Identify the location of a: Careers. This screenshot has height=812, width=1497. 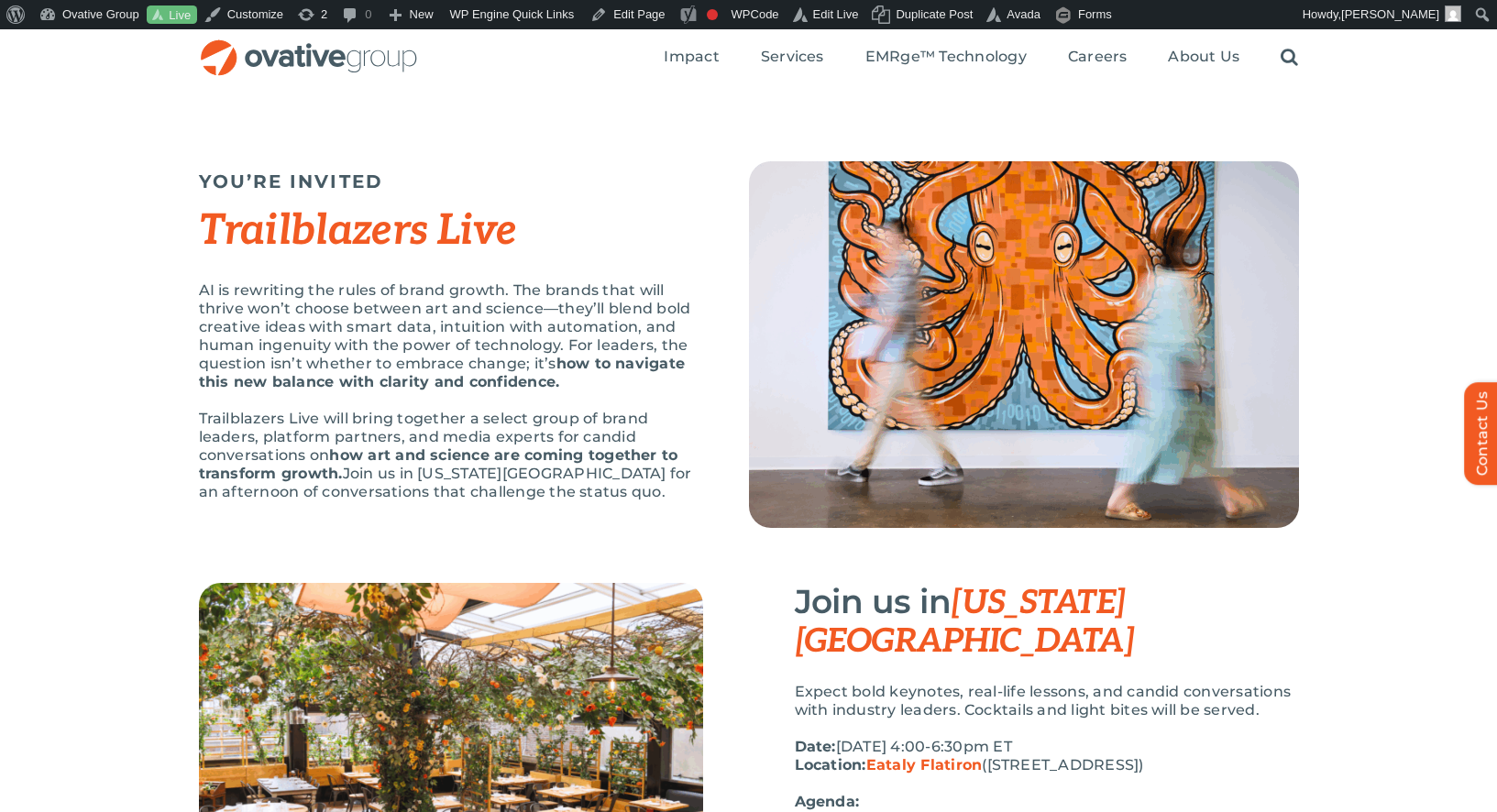
(1097, 58).